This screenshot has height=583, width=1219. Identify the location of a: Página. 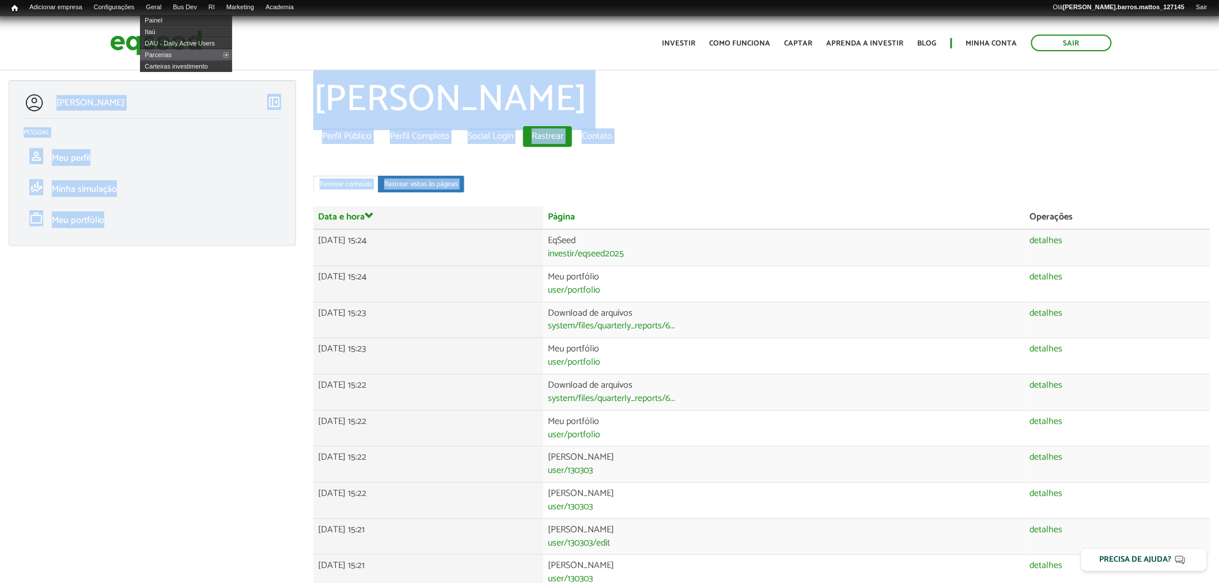
(561, 217).